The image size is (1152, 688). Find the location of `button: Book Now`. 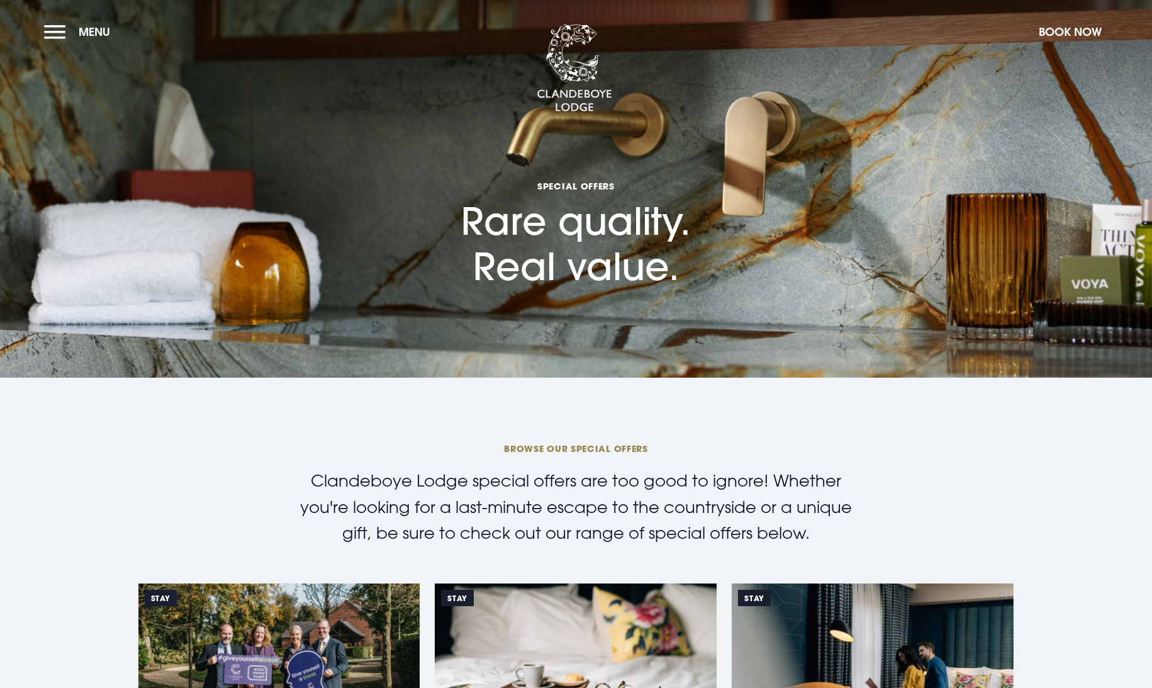

button: Book Now is located at coordinates (1070, 31).